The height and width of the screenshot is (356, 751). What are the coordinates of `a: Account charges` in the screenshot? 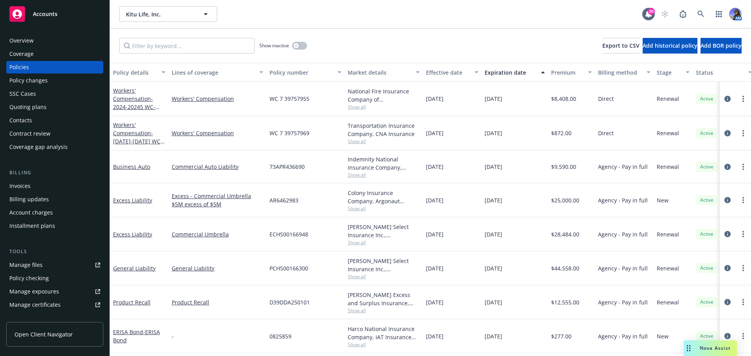 It's located at (55, 213).